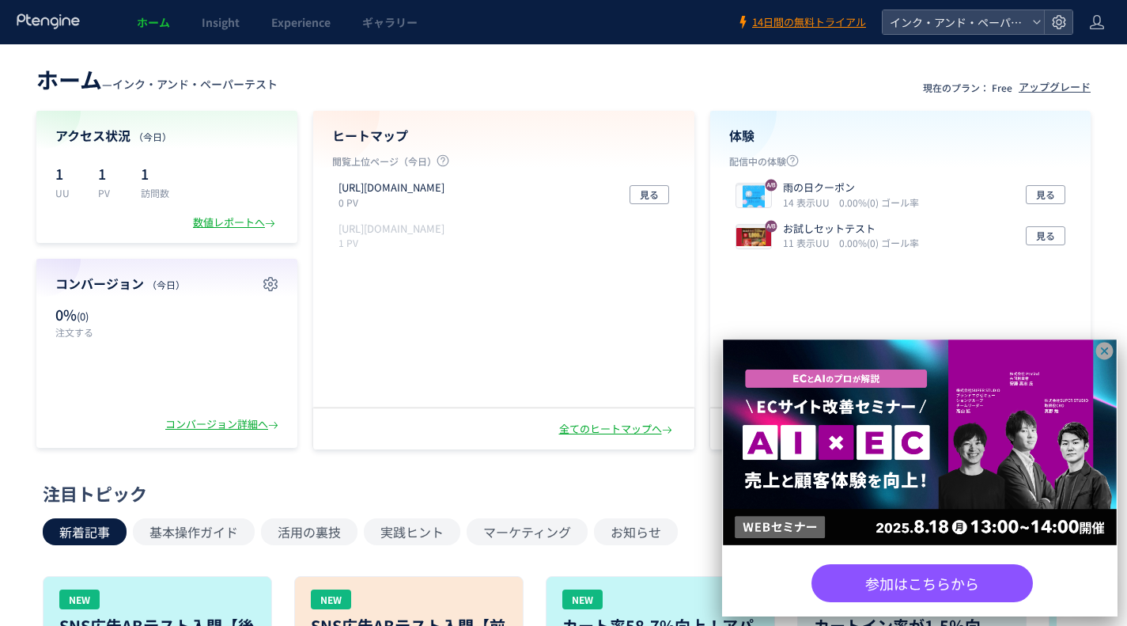 The height and width of the screenshot is (626, 1127). I want to click on p: 0%, so click(107, 315).